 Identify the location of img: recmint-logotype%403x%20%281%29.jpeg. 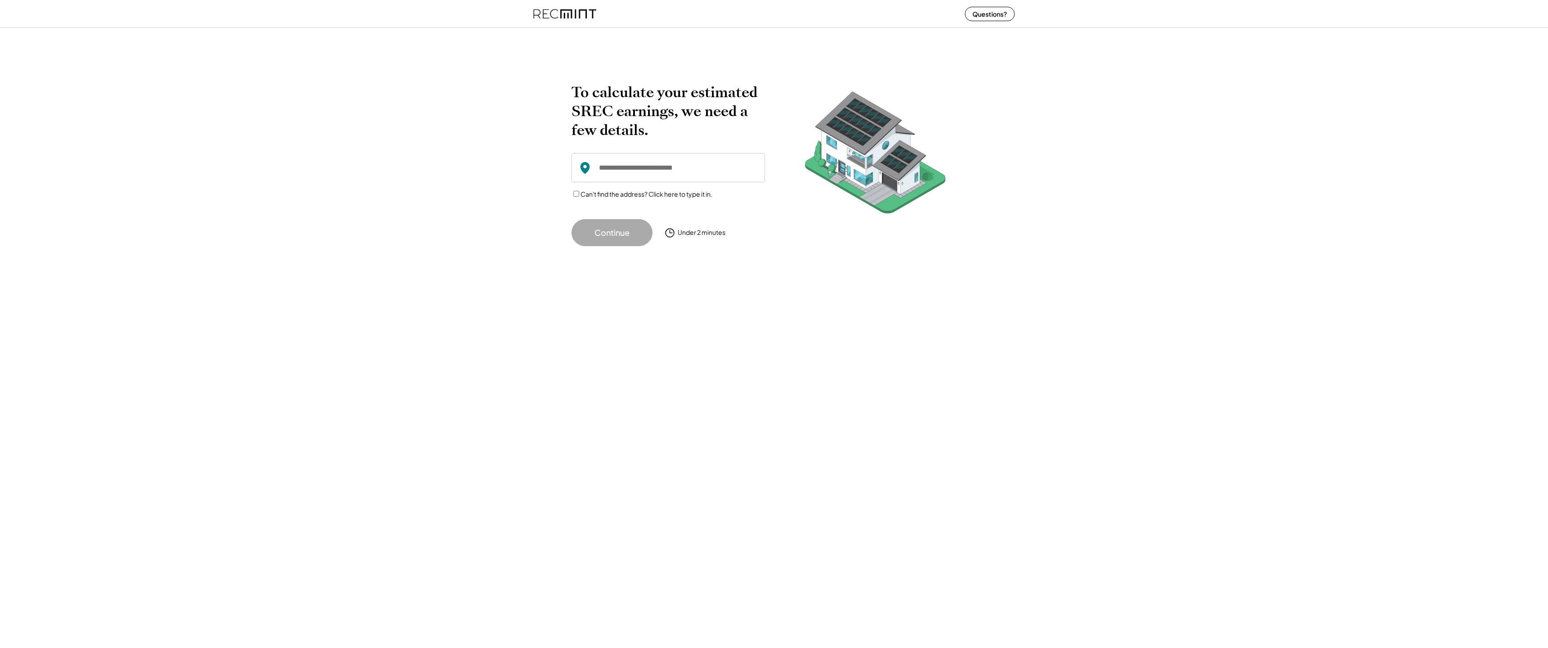
(565, 14).